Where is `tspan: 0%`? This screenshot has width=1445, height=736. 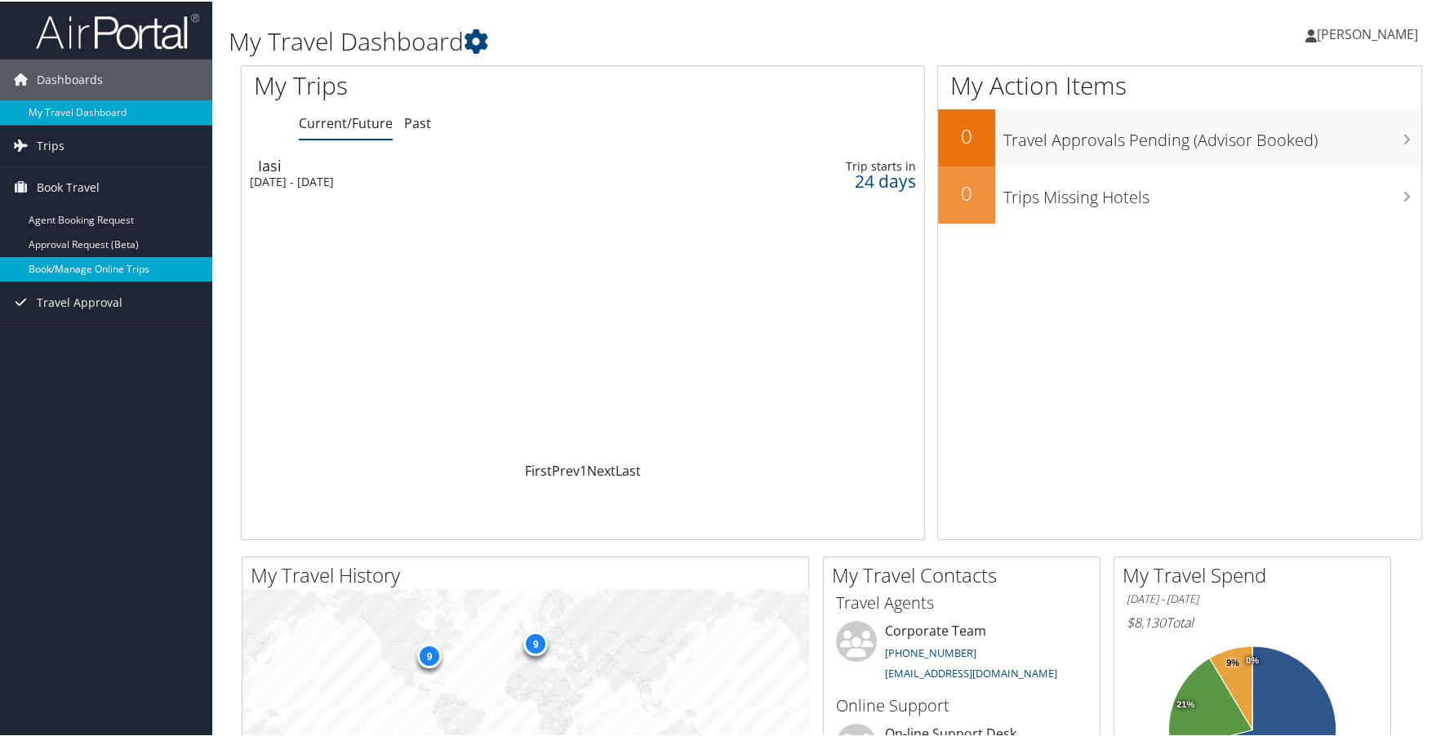
tspan: 0% is located at coordinates (1252, 660).